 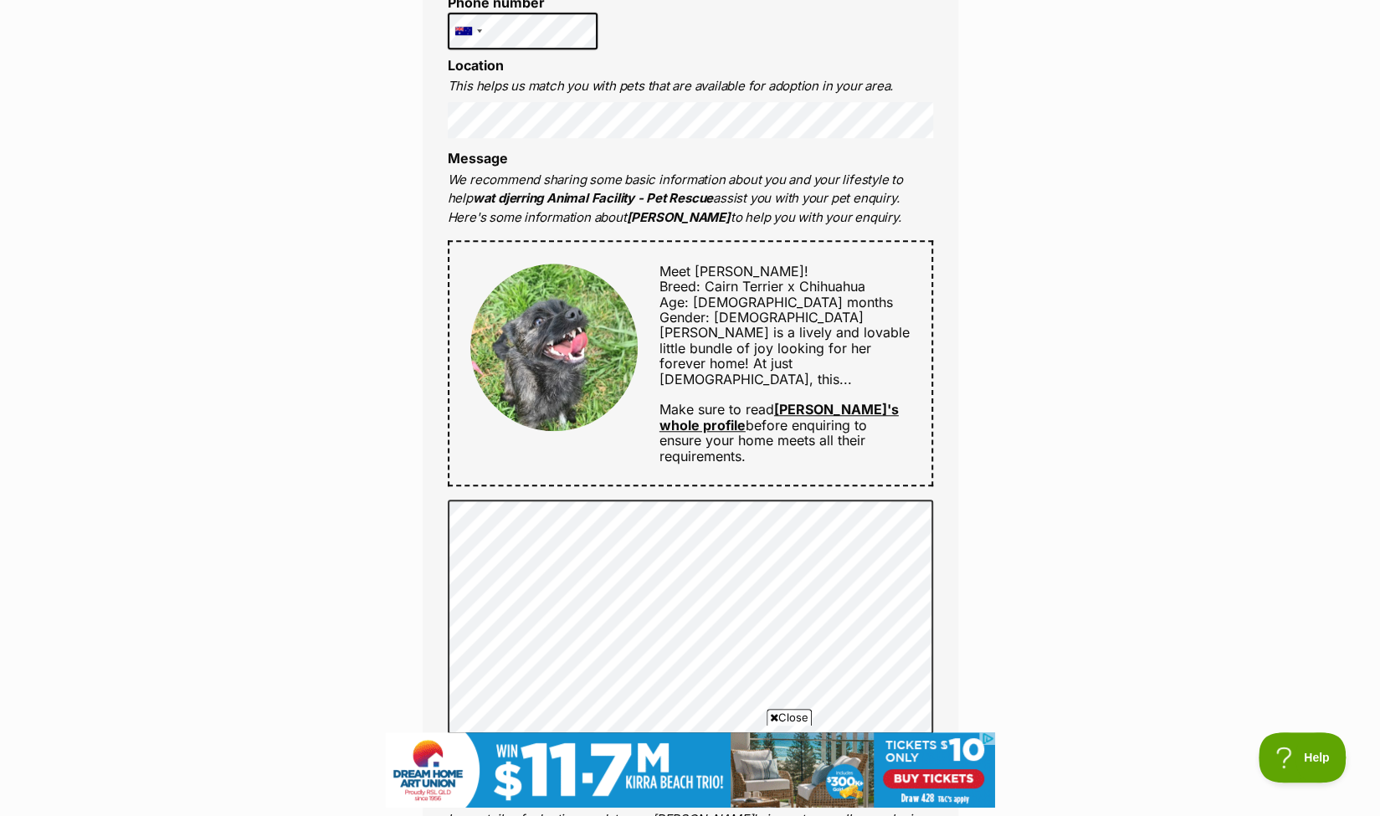 What do you see at coordinates (789, 717) in the screenshot?
I see `span: Close` at bounding box center [789, 717].